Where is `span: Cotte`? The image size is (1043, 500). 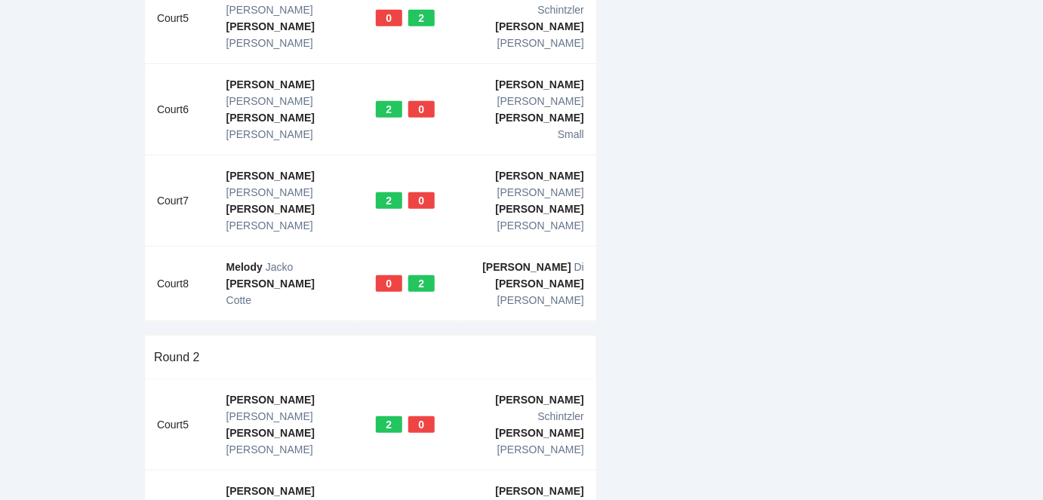
span: Cotte is located at coordinates (238, 300).